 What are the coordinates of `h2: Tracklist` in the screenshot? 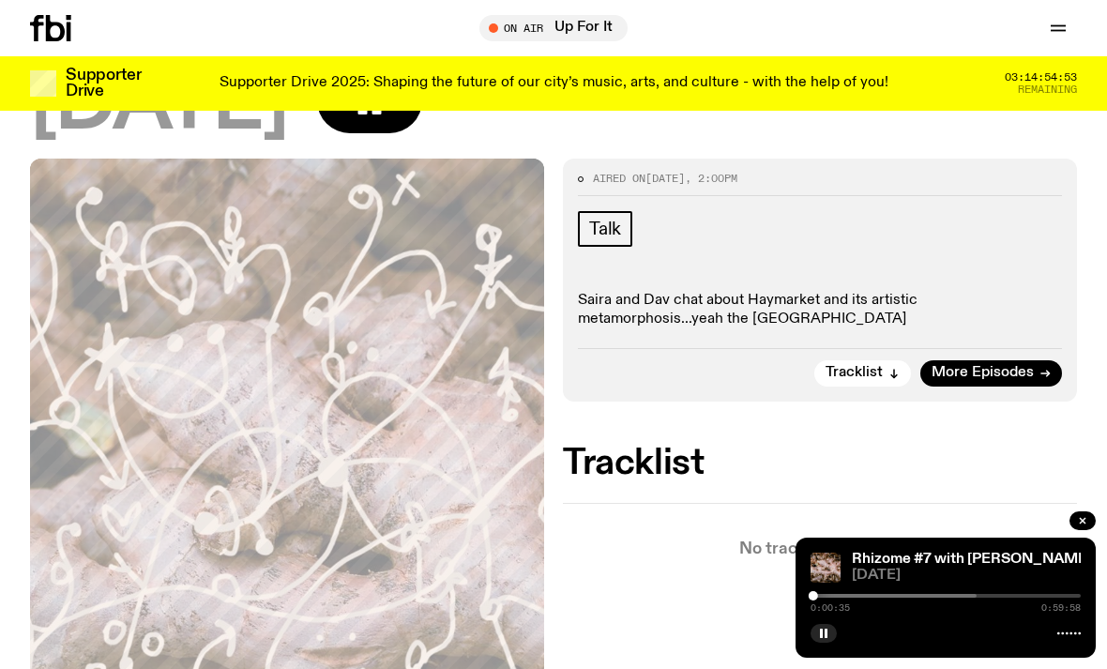 It's located at (820, 463).